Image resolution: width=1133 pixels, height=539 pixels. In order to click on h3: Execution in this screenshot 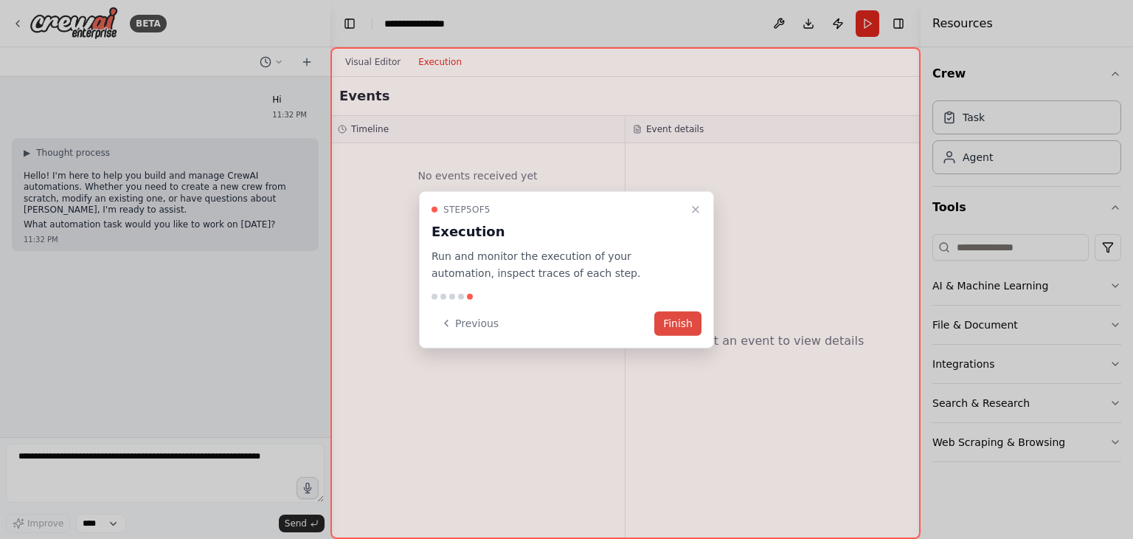, I will do `click(558, 232)`.